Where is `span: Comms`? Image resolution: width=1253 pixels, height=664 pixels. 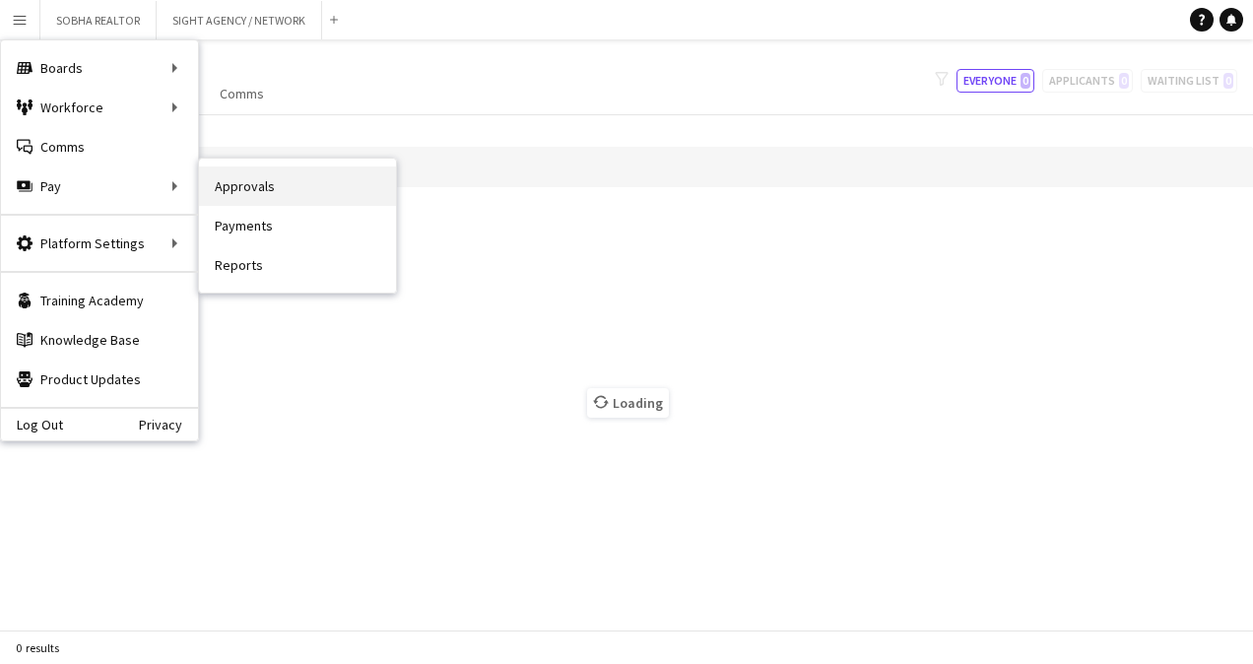
span: Comms is located at coordinates (241, 94).